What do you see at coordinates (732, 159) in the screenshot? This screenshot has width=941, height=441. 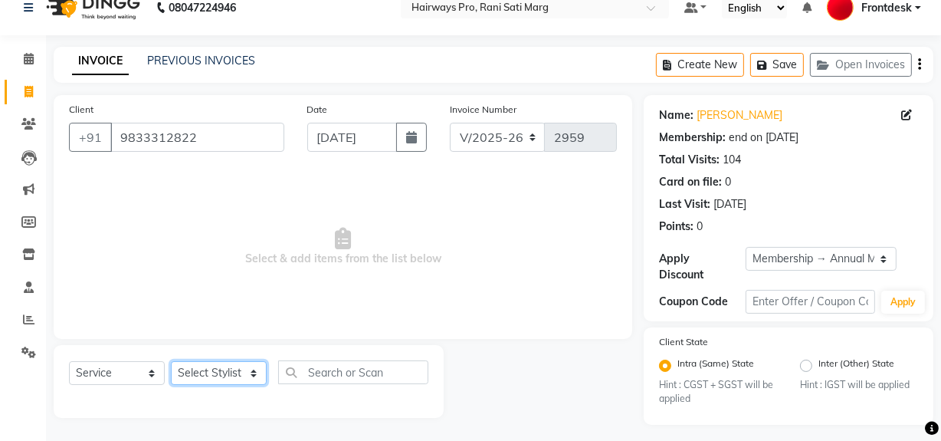 I see `div: 104` at bounding box center [732, 159].